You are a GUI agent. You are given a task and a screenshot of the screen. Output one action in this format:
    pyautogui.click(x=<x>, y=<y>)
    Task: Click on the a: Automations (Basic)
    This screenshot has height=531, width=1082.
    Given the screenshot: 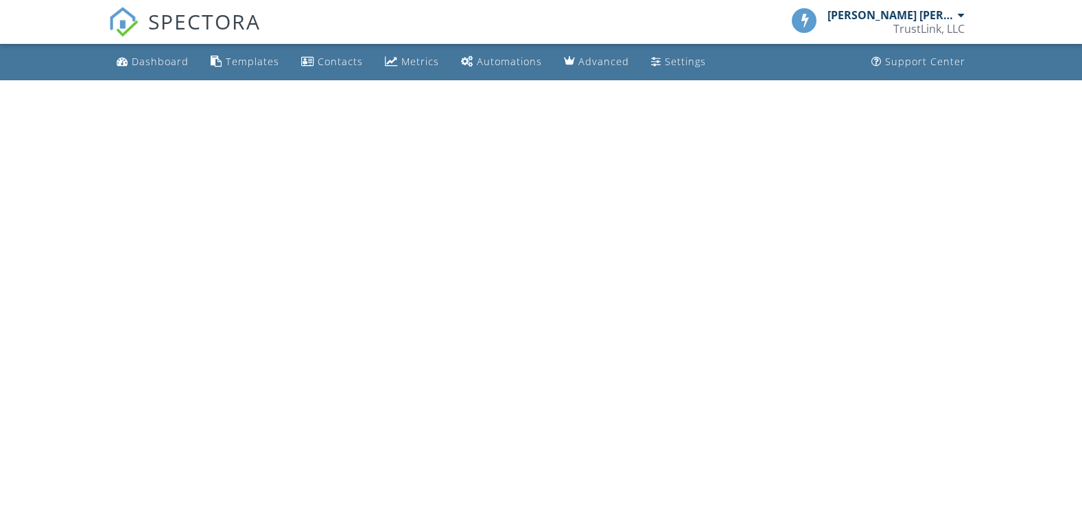 What is the action you would take?
    pyautogui.click(x=502, y=62)
    